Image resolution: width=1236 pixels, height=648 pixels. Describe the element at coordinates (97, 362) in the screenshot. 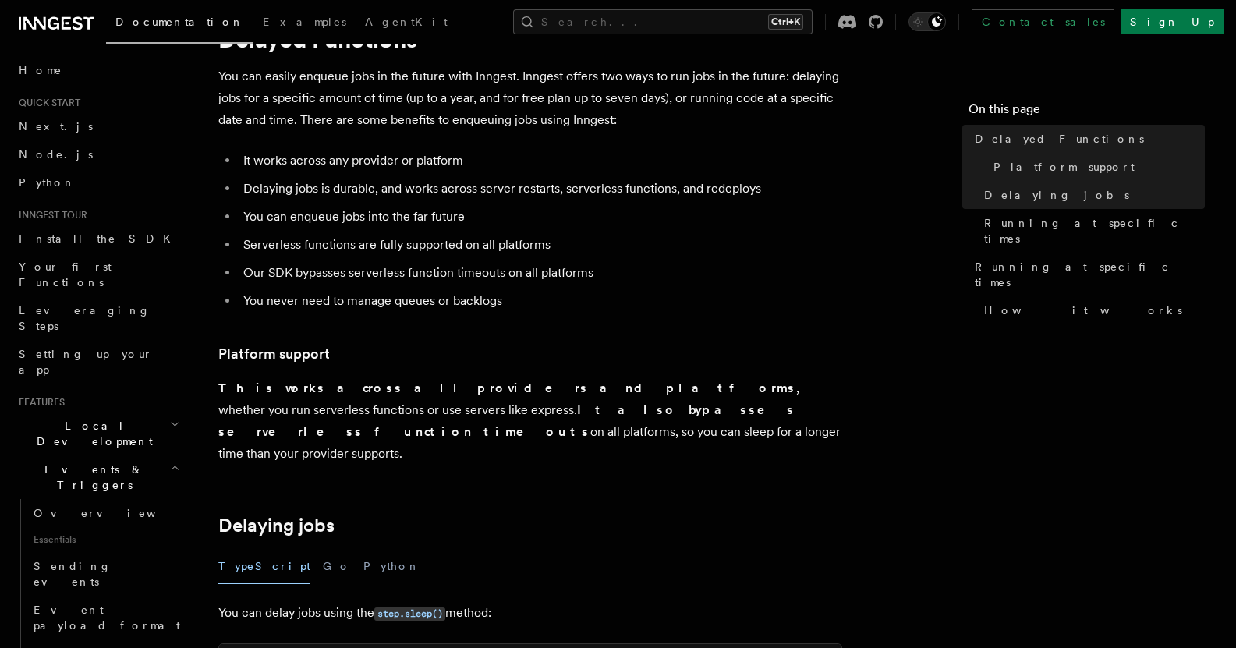

I see `a: Setting up your app` at that location.